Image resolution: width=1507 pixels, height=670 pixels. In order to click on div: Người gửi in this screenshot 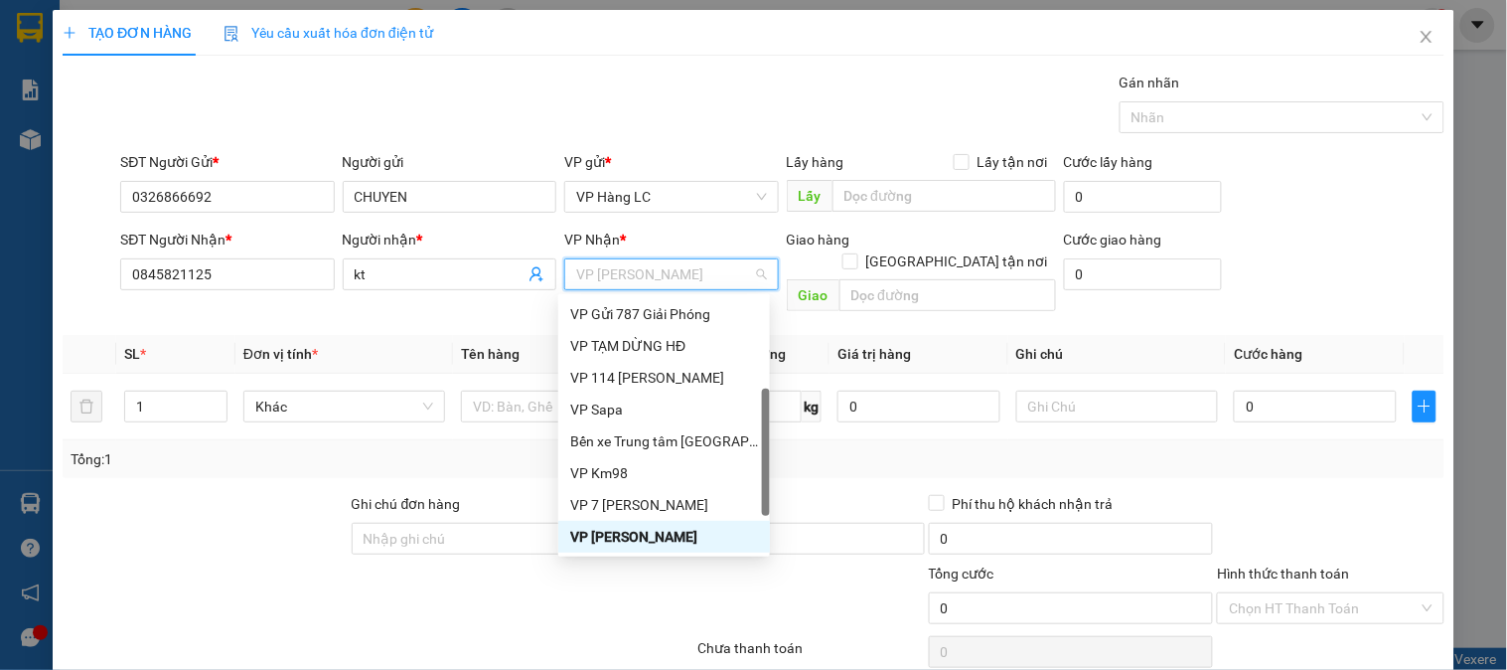, I will do `click(449, 162)`.